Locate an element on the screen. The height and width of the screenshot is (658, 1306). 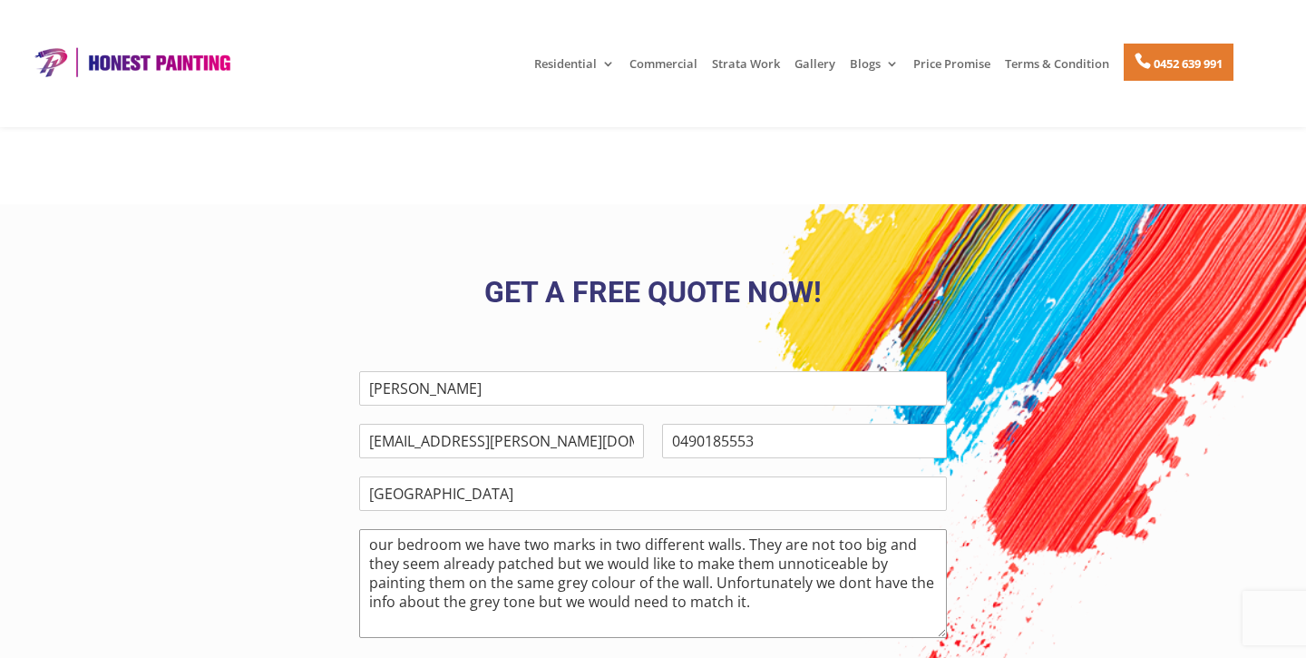
h3: Get a FREE Quote Now! is located at coordinates (653, 297).